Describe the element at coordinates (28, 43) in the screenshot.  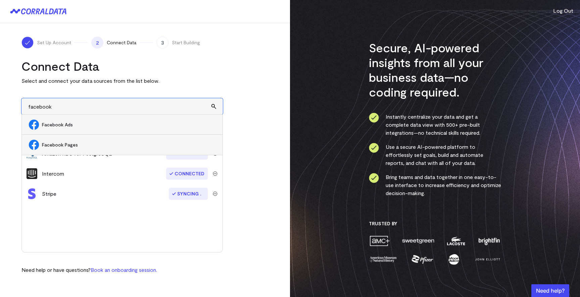
I see `img: ico-check-white-5ff98cb1.svg` at that location.